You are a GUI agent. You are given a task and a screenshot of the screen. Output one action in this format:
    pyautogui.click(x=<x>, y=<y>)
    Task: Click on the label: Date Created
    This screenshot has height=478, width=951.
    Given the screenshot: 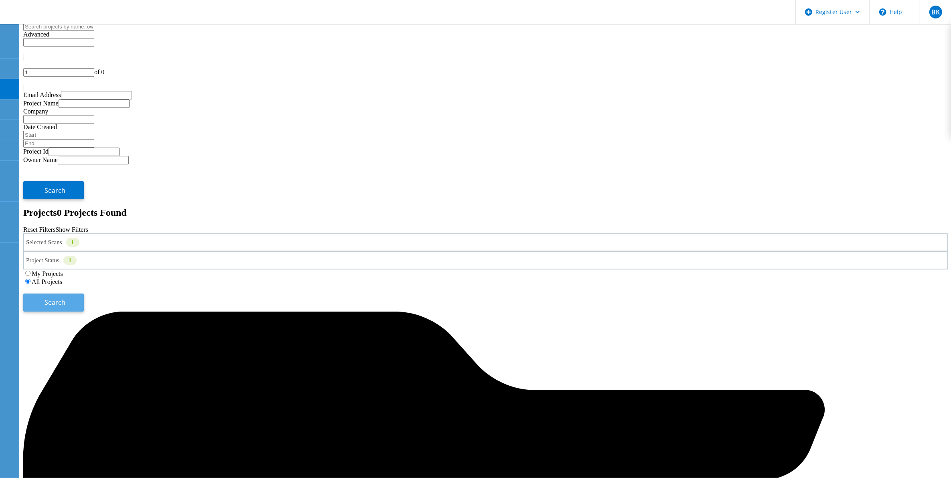 What is the action you would take?
    pyautogui.click(x=40, y=127)
    